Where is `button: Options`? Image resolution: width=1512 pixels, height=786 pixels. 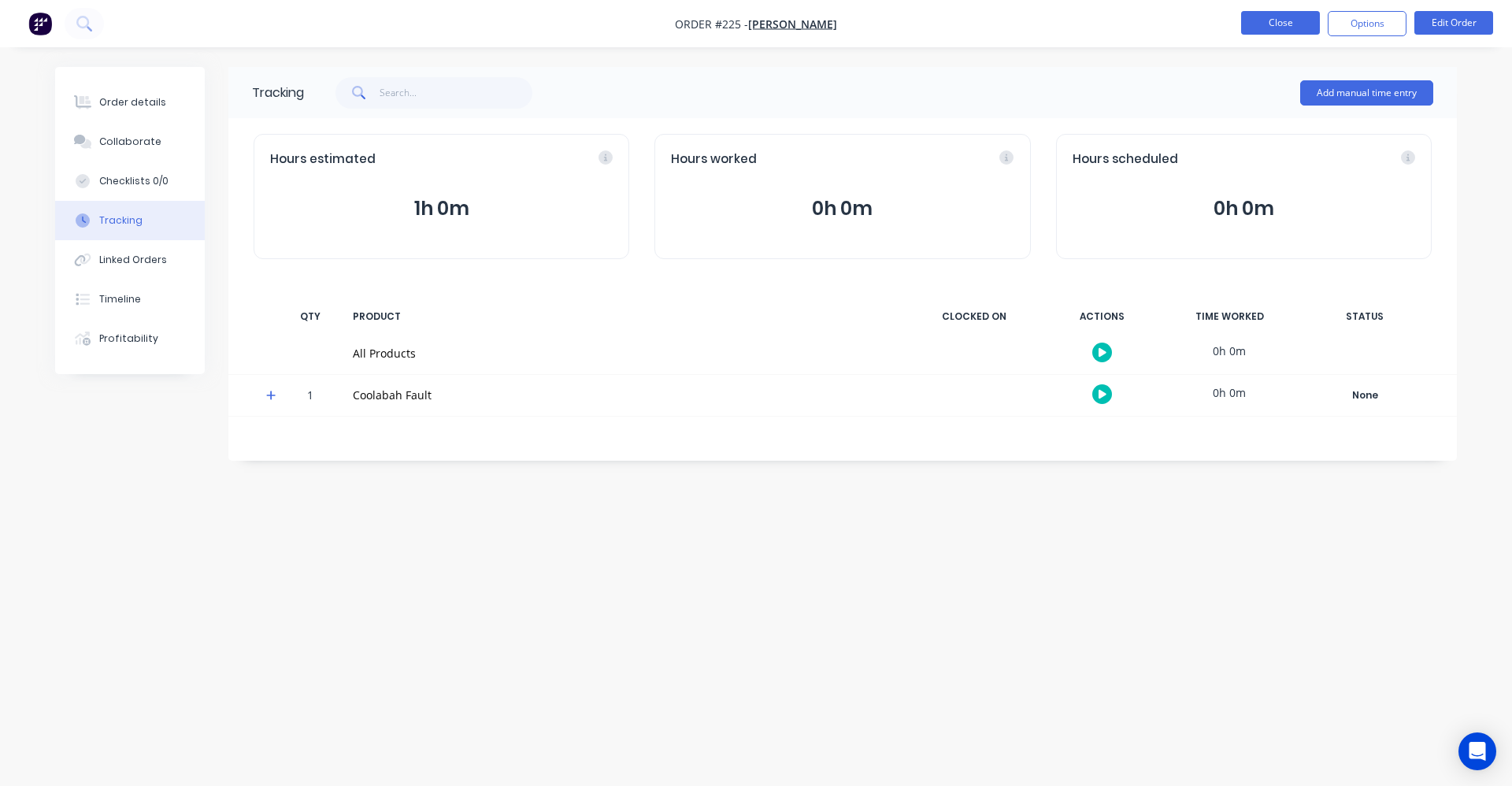 button: Options is located at coordinates (1367, 24).